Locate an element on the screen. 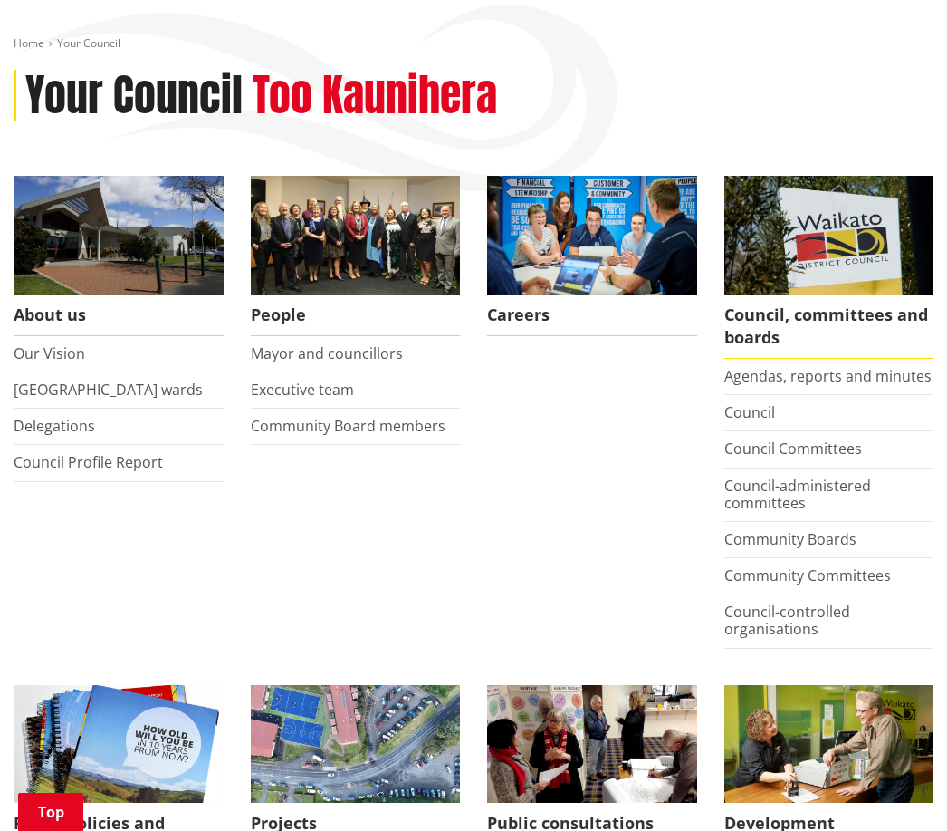  a: Community Boards is located at coordinates (791, 539).